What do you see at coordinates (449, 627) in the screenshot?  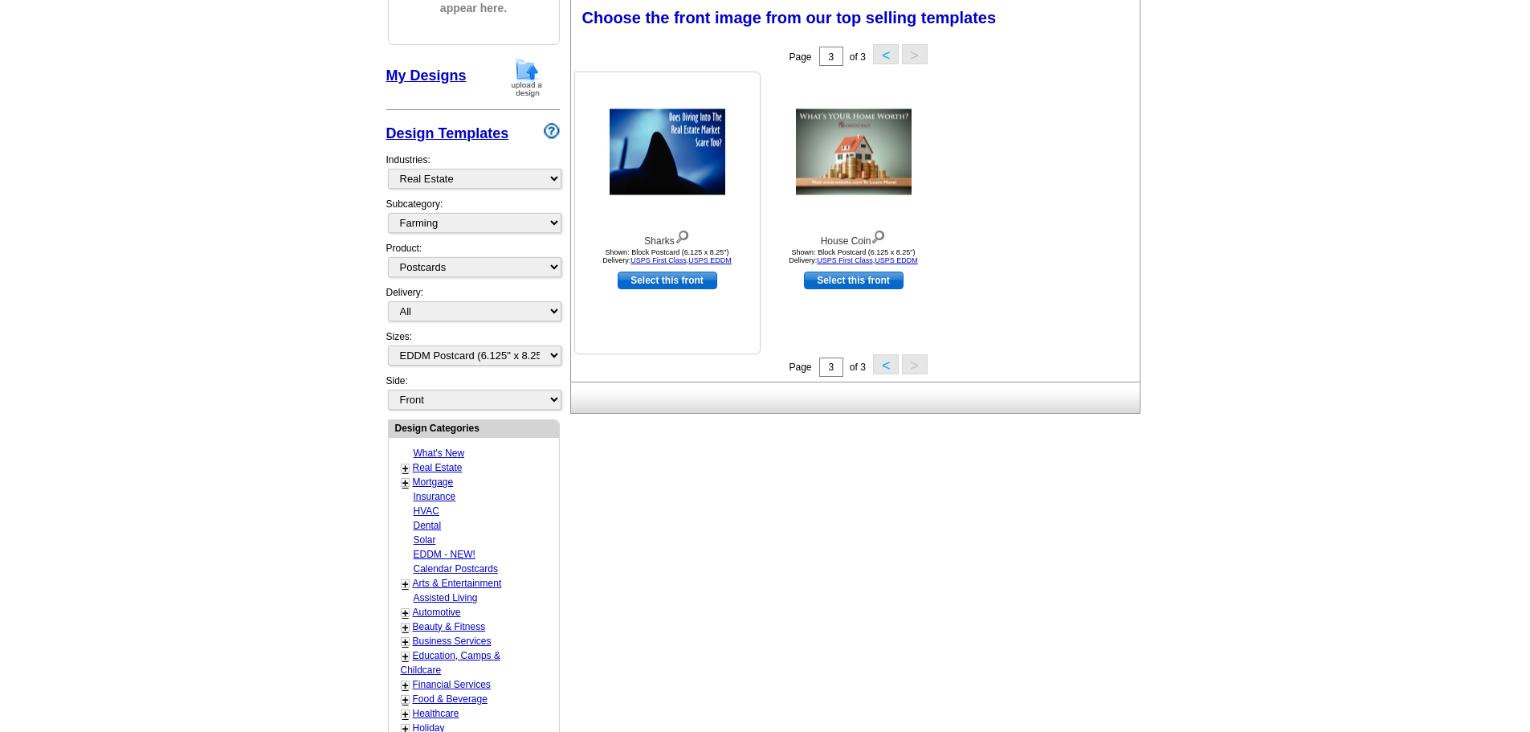 I see `a: Beauty & Fitness` at bounding box center [449, 627].